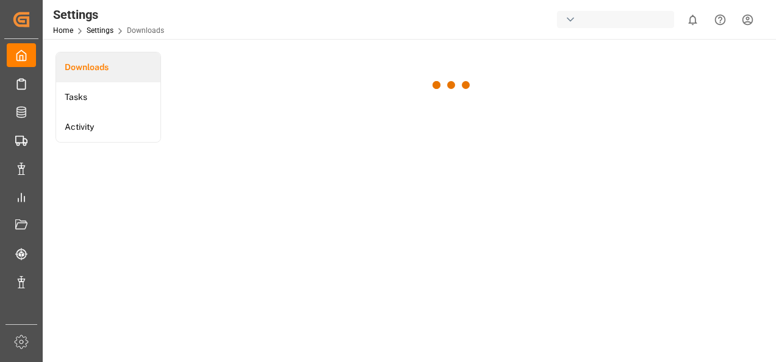 The width and height of the screenshot is (776, 362). What do you see at coordinates (692, 20) in the screenshot?
I see `button: show 0 new notifications` at bounding box center [692, 20].